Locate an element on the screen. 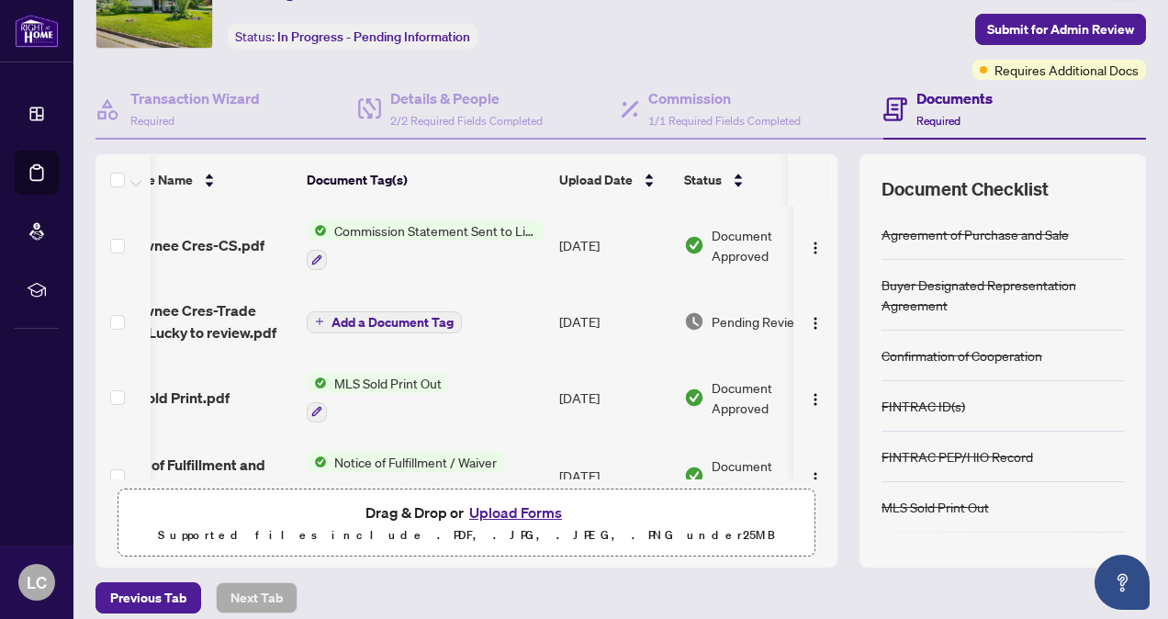 Image resolution: width=1168 pixels, height=619 pixels. span: MLS Sold Print.pdf is located at coordinates (167, 398).